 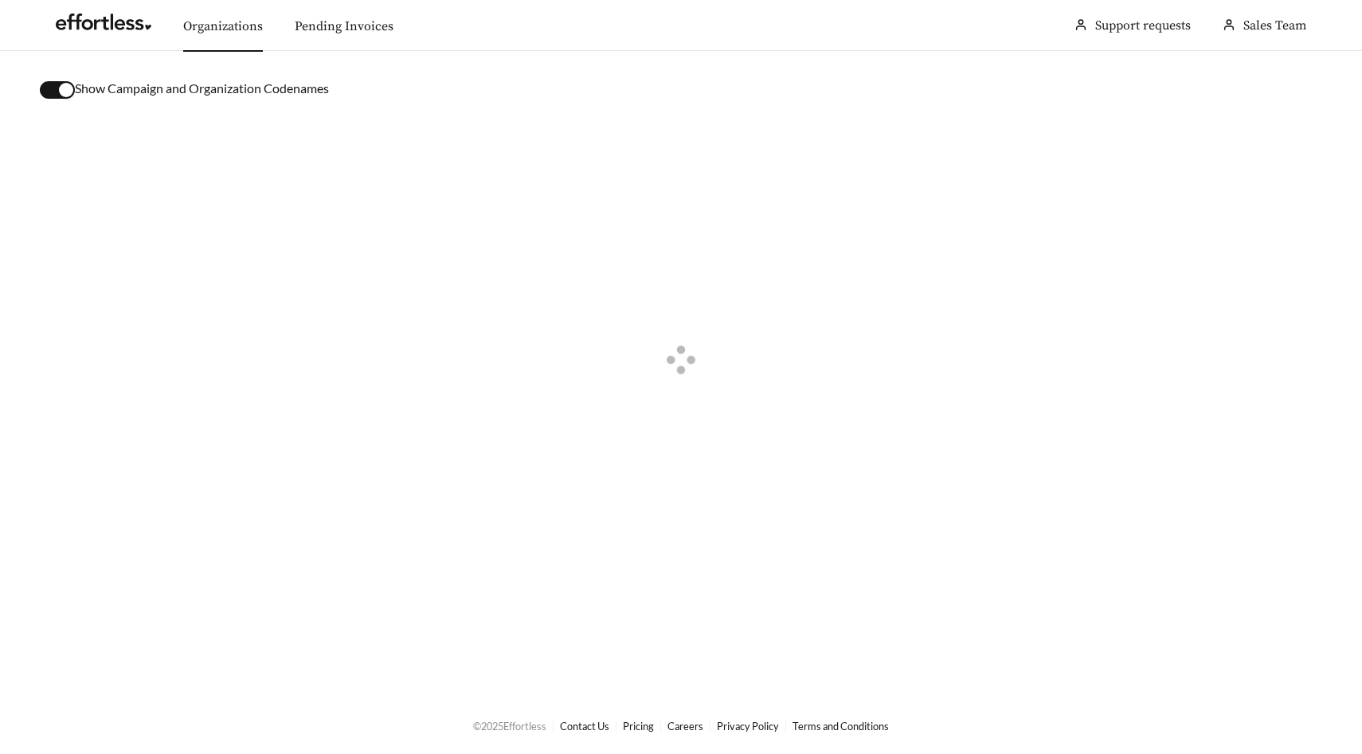 I want to click on a: Privacy Policy, so click(x=748, y=726).